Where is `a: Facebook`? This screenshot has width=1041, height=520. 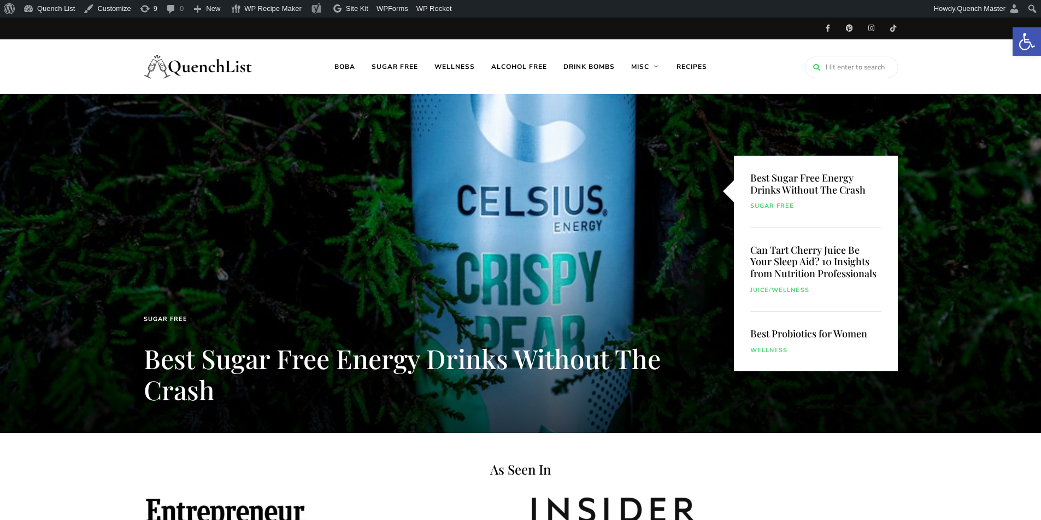
a: Facebook is located at coordinates (828, 28).